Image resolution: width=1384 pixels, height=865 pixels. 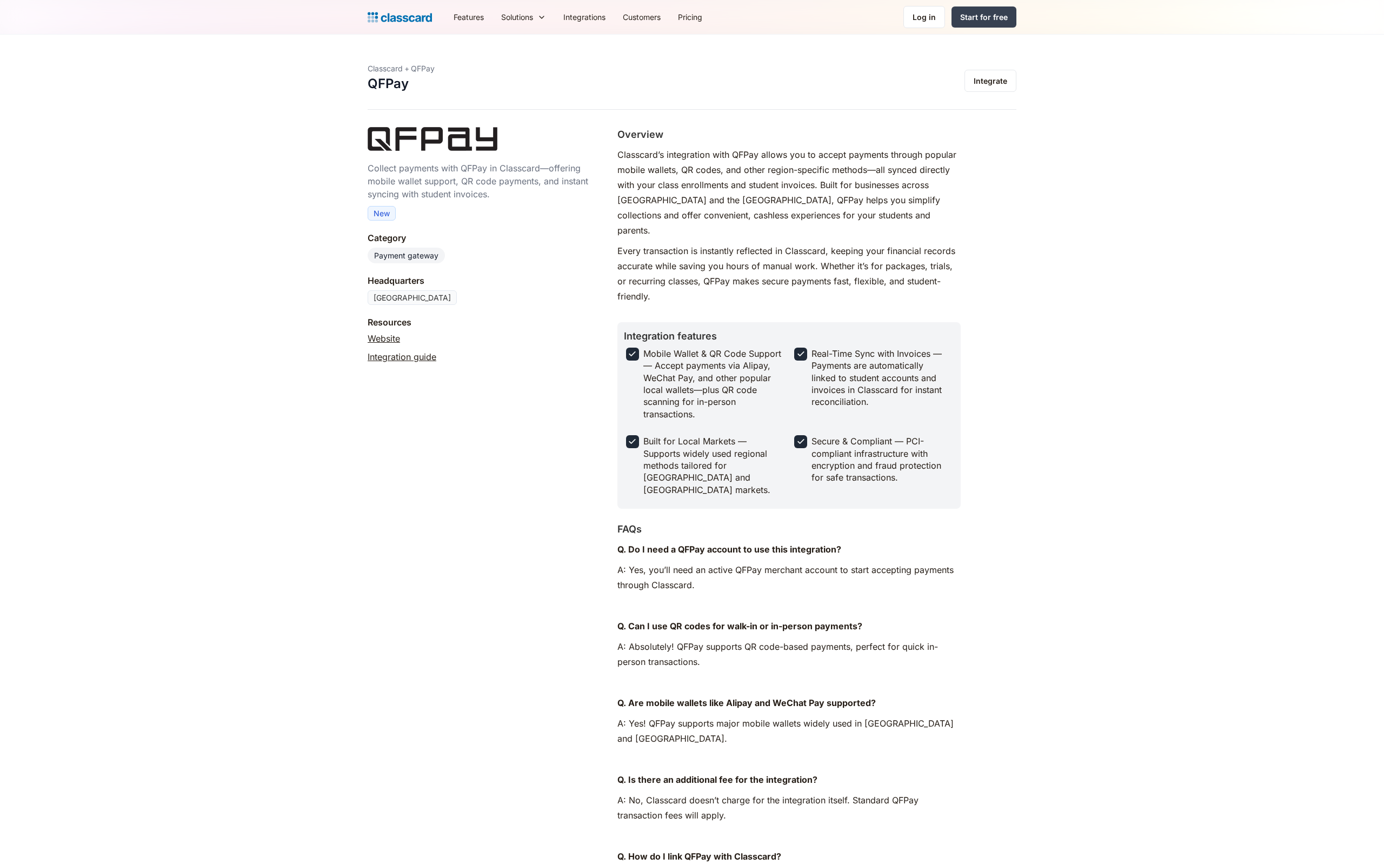 What do you see at coordinates (729, 549) in the screenshot?
I see `strong: Q. Do I need a QFPay account to use this integration?` at bounding box center [729, 549].